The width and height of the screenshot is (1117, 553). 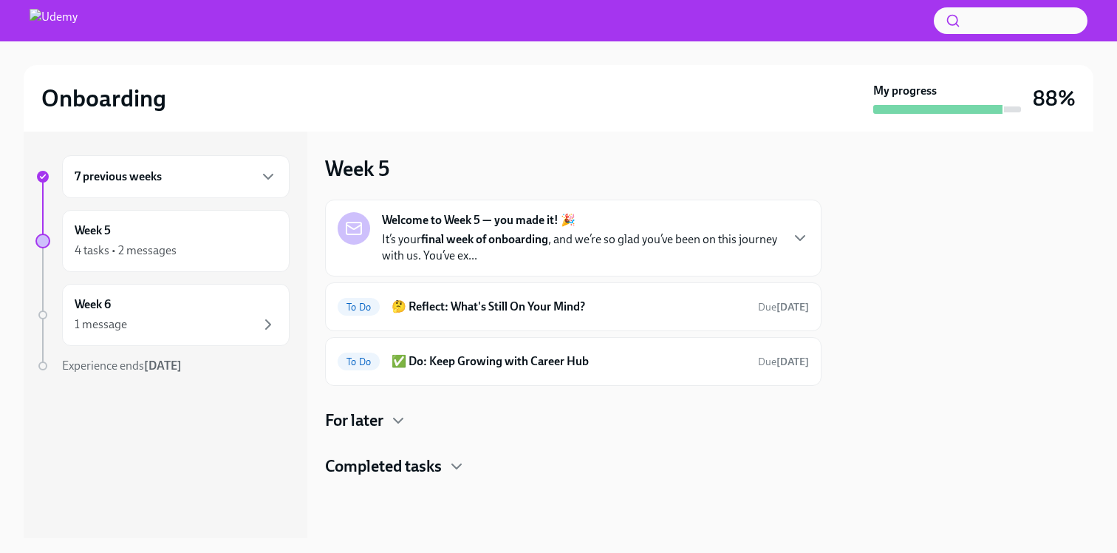 What do you see at coordinates (569, 361) in the screenshot?
I see `h6: ✅ Do: Keep Growing with Career Hub` at bounding box center [569, 361].